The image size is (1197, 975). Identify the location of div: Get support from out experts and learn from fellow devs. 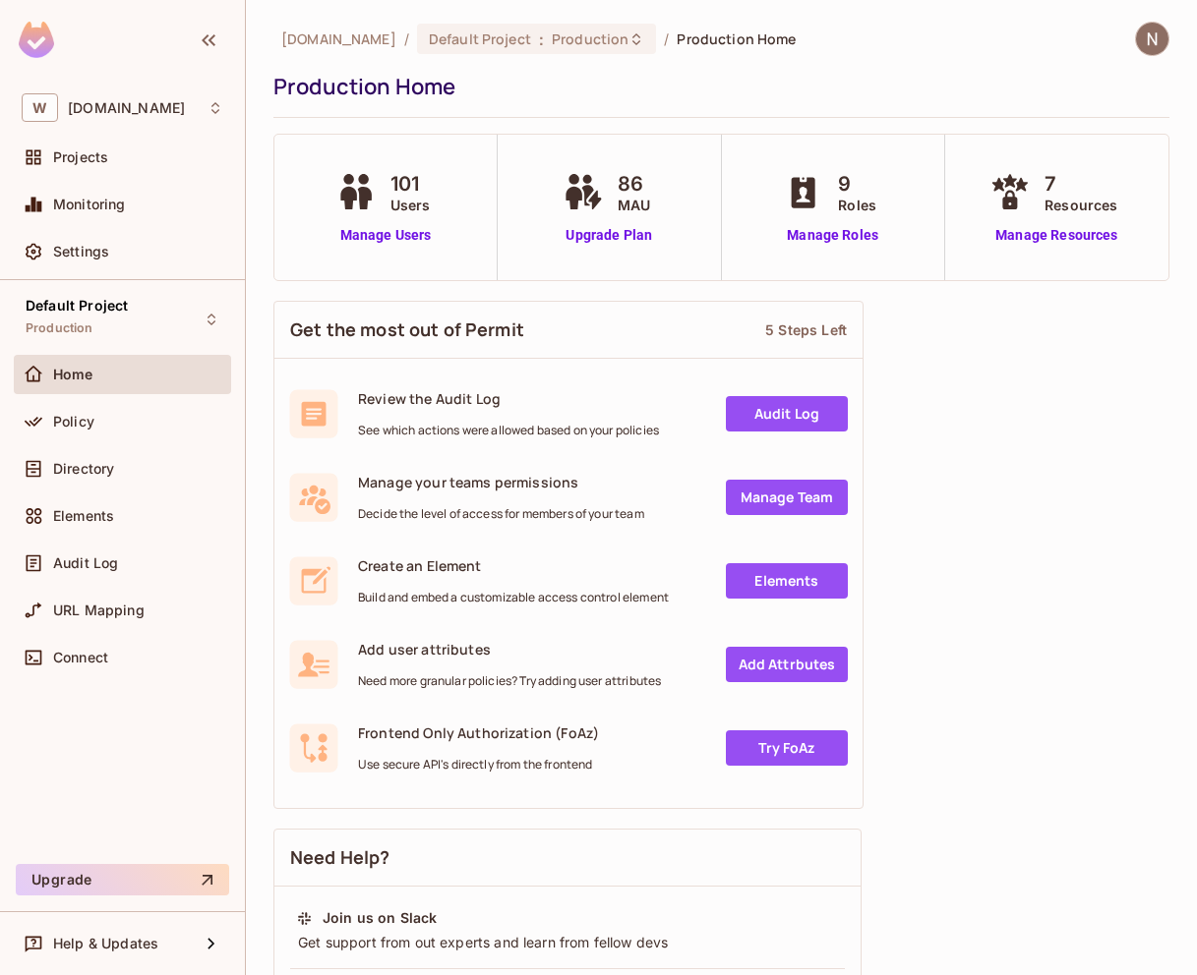
(567, 943).